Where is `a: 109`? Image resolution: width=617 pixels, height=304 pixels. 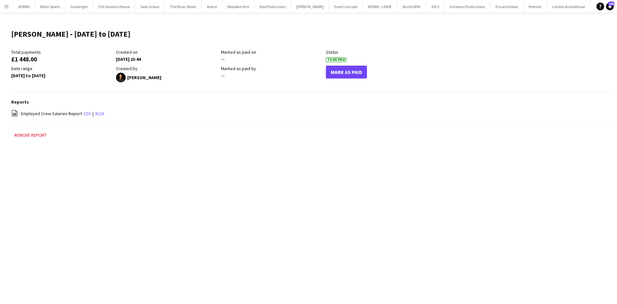
a: 109 is located at coordinates (610, 6).